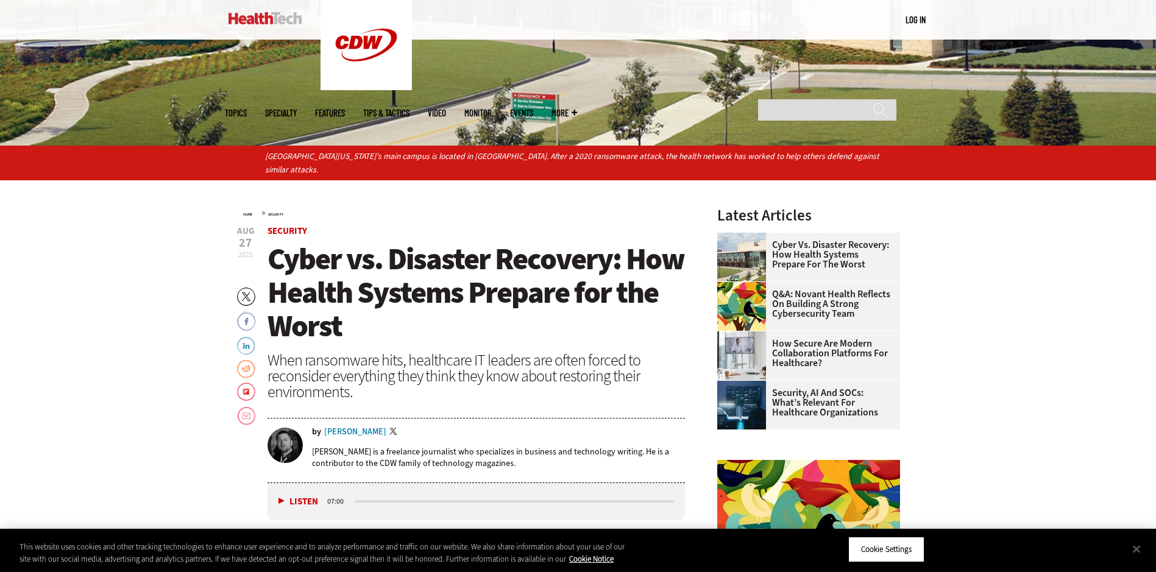  I want to click on img: University of Vermont Medical Center’s main campus, so click(742, 257).